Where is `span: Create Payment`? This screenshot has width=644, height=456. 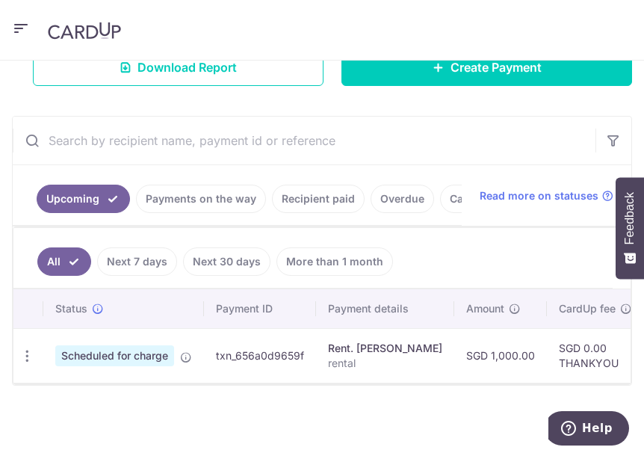
span: Create Payment is located at coordinates (496, 67).